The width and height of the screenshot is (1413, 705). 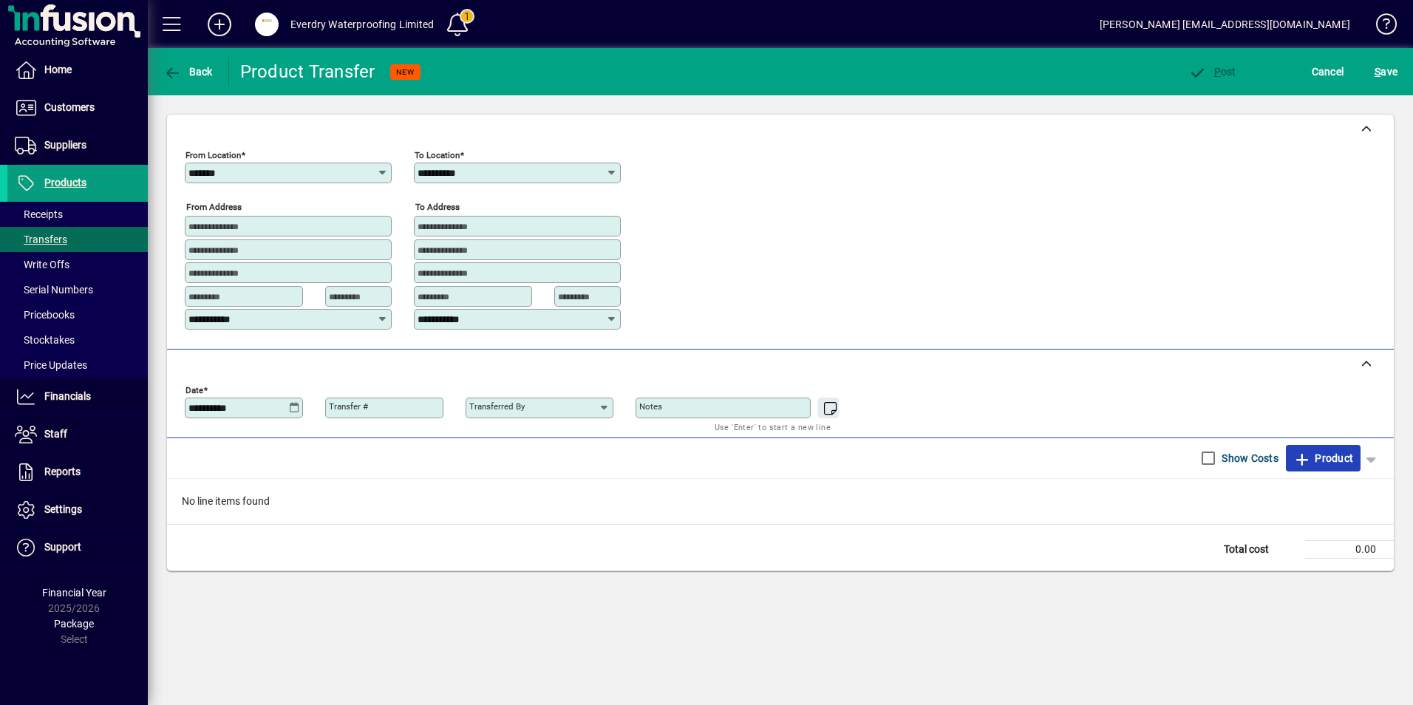 I want to click on span: Product, so click(x=1323, y=458).